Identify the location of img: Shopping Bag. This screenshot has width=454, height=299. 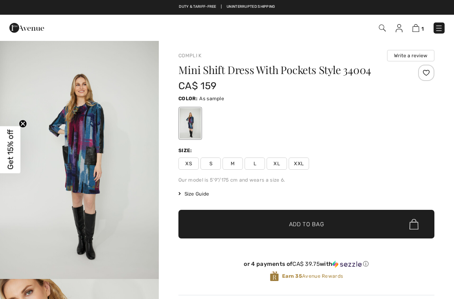
(416, 28).